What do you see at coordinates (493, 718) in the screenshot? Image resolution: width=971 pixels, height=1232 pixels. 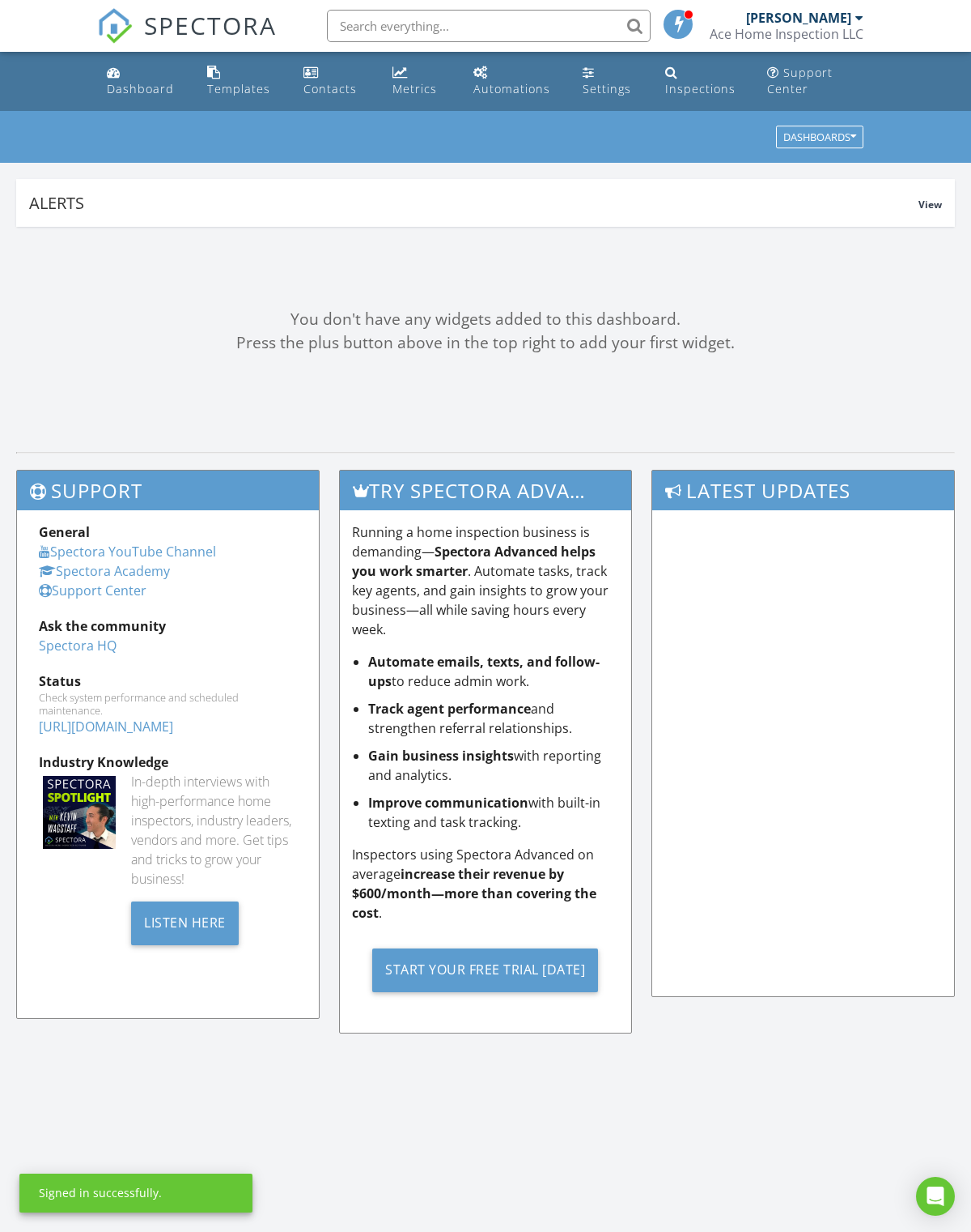 I see `li: and strengthen referral relationships.` at bounding box center [493, 718].